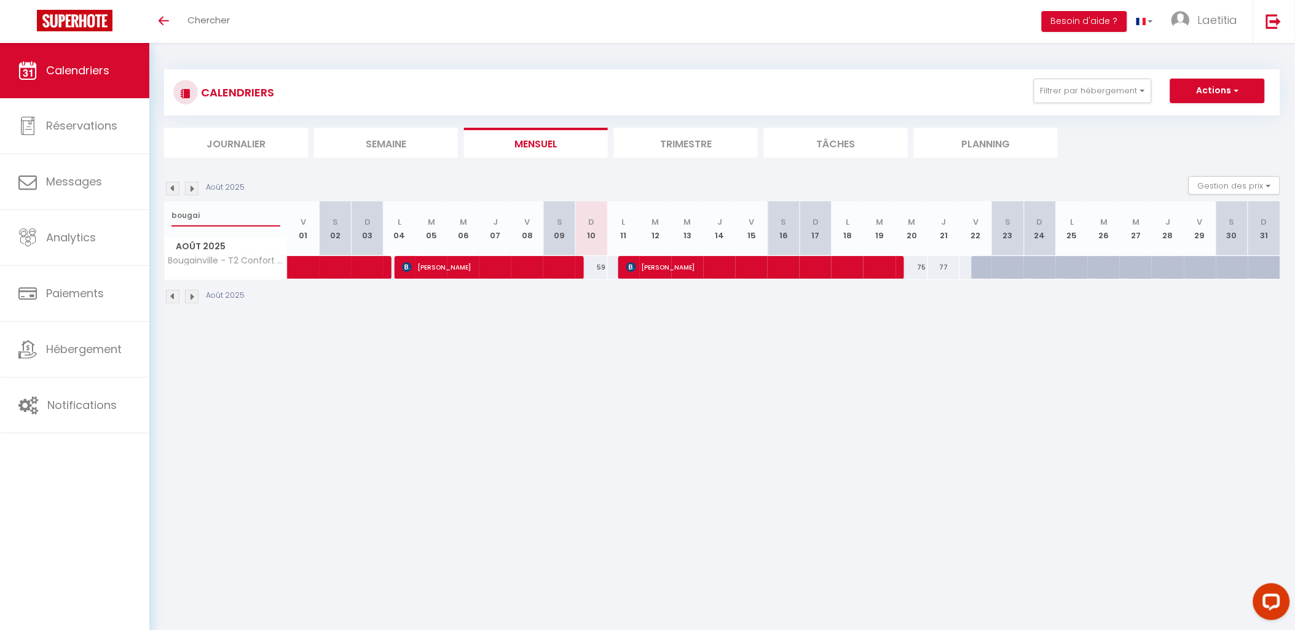 This screenshot has height=630, width=1295. Describe the element at coordinates (912, 229) in the screenshot. I see `th: 20` at that location.